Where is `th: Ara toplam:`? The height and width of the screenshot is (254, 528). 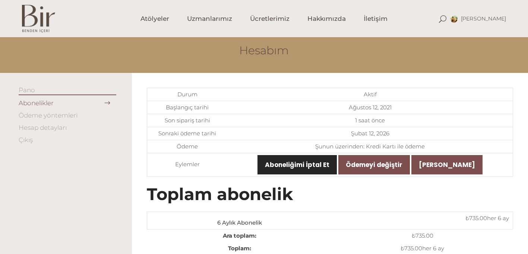
th: Ara toplam: is located at coordinates (240, 236).